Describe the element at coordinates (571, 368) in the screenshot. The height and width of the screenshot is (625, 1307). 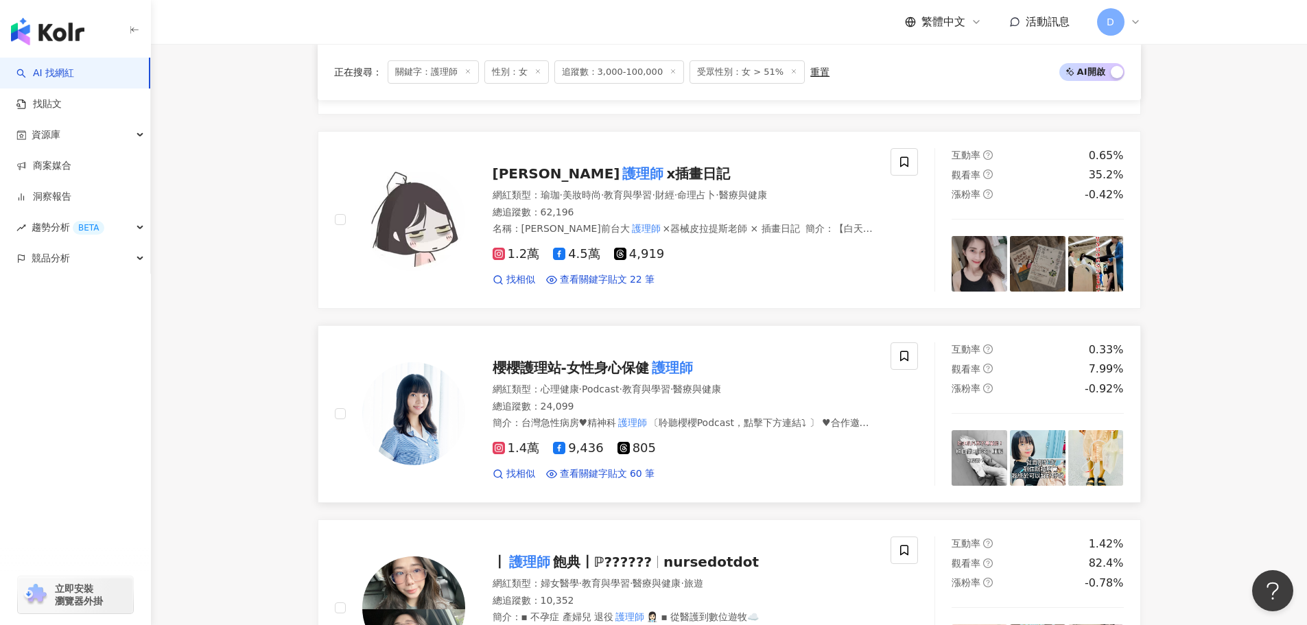
I see `span: 櫻櫻護理站-女性身心保健` at that location.